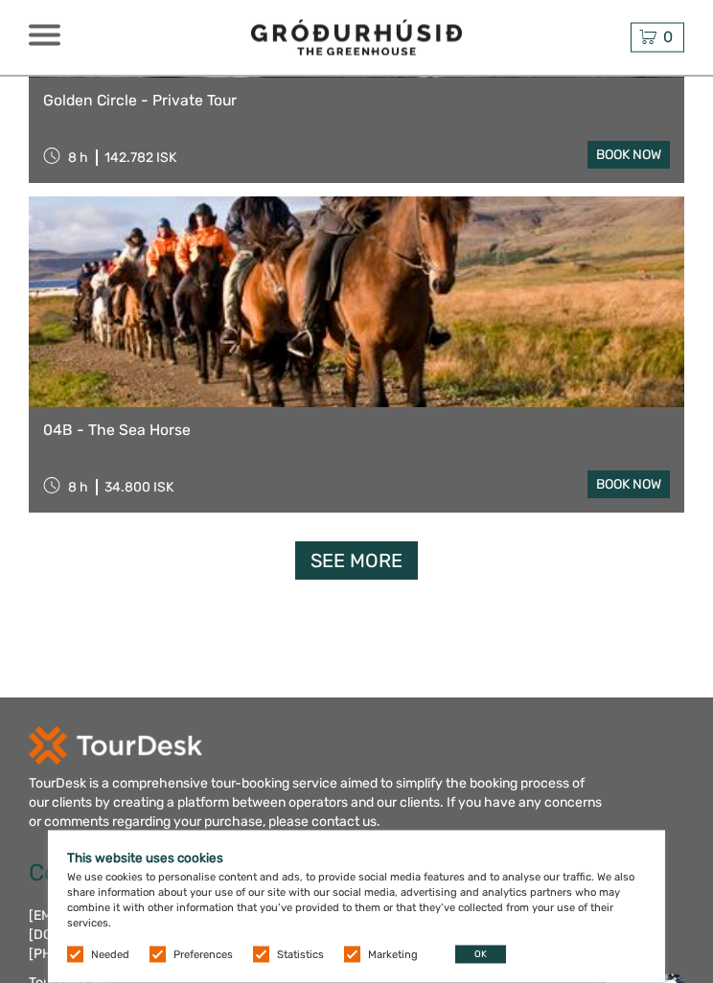 Image resolution: width=713 pixels, height=983 pixels. Describe the element at coordinates (300, 955) in the screenshot. I see `label: Statistics` at that location.